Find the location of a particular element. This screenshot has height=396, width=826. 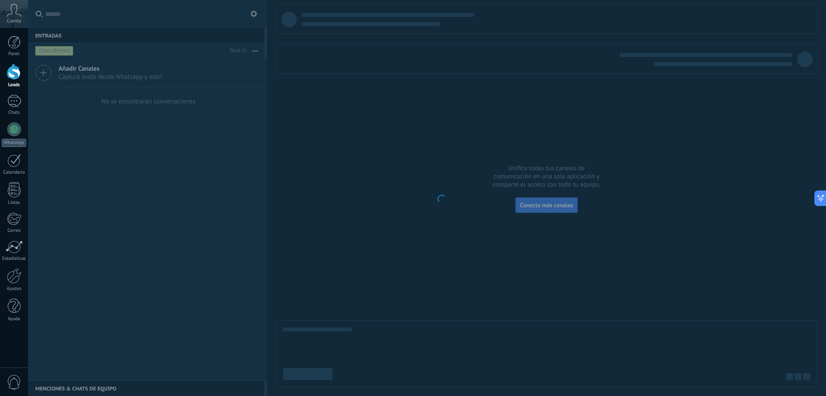

div: Ayuda is located at coordinates (14, 319).